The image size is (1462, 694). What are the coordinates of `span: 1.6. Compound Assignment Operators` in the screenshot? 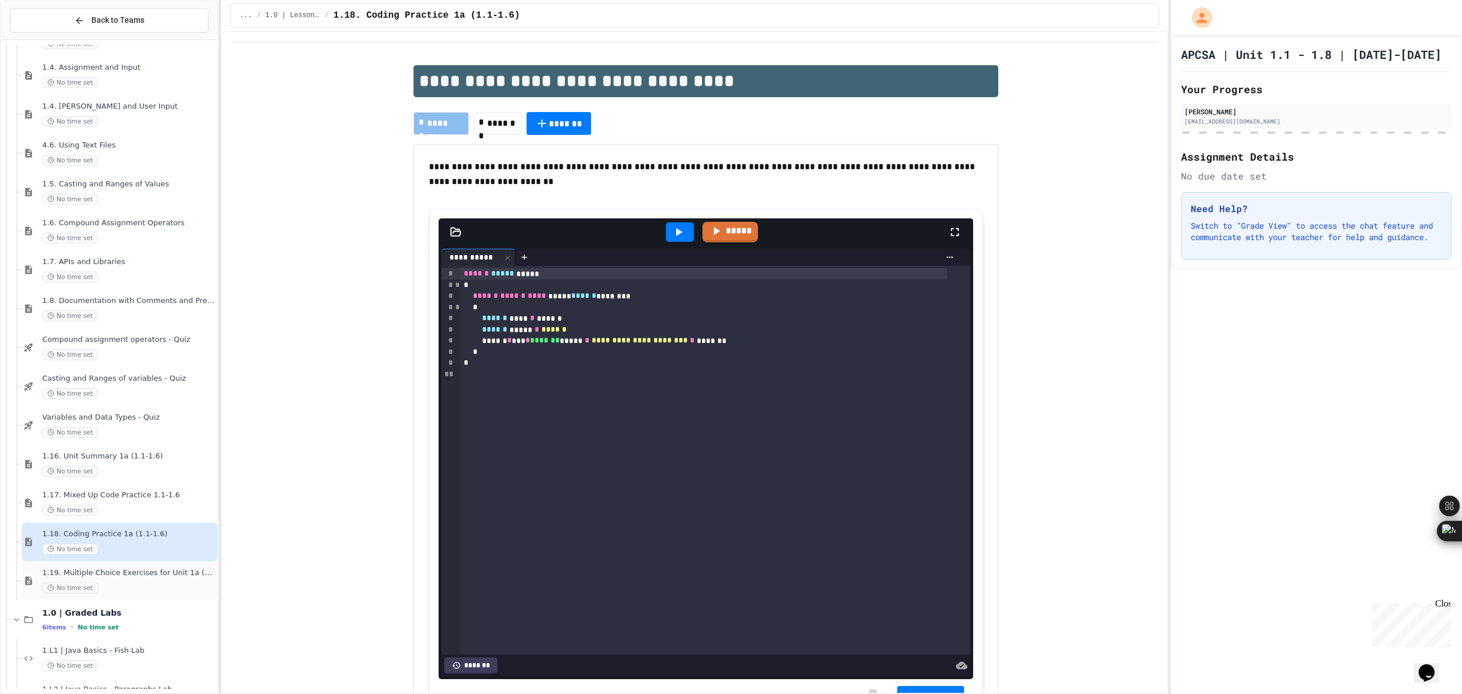 It's located at (129, 223).